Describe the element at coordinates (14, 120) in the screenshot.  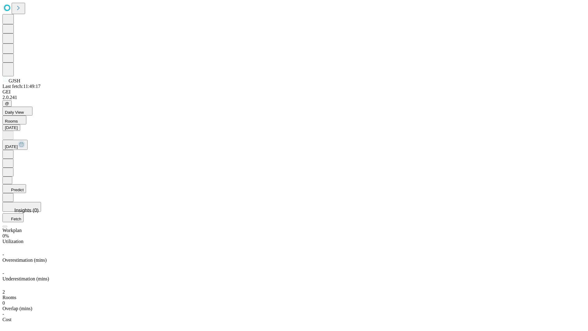
I see `button: Rooms` at that location.